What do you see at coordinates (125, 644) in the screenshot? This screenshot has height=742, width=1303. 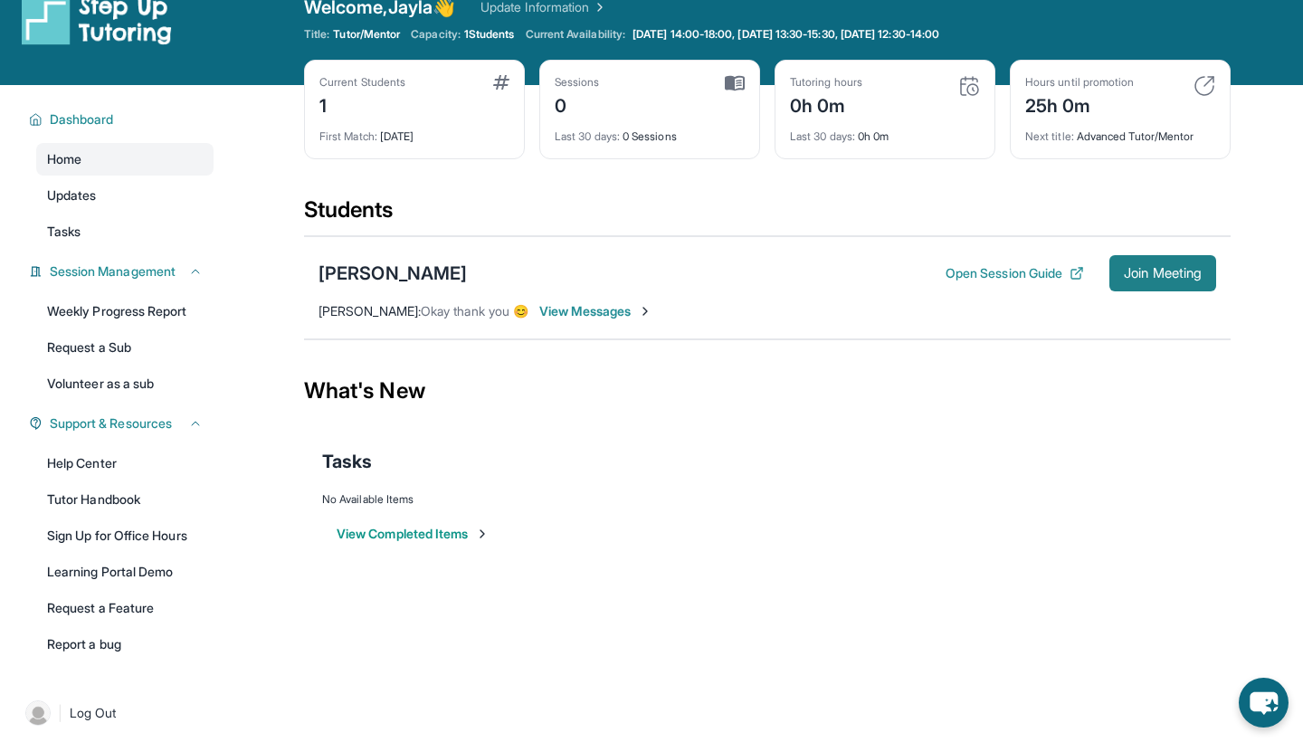 I see `a: Report a bug` at bounding box center [125, 644].